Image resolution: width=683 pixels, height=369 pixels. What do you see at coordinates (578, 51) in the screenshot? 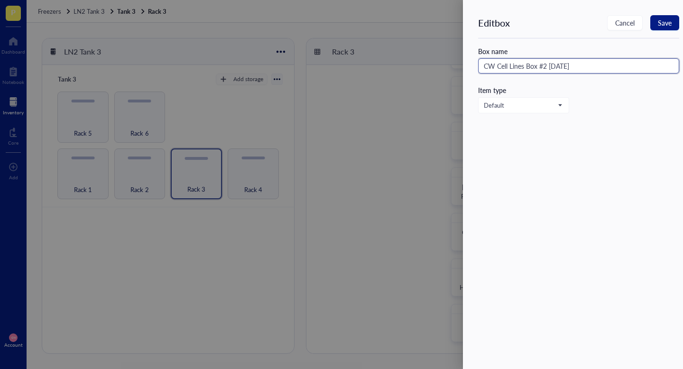
I see `div: Box name` at bounding box center [578, 51].